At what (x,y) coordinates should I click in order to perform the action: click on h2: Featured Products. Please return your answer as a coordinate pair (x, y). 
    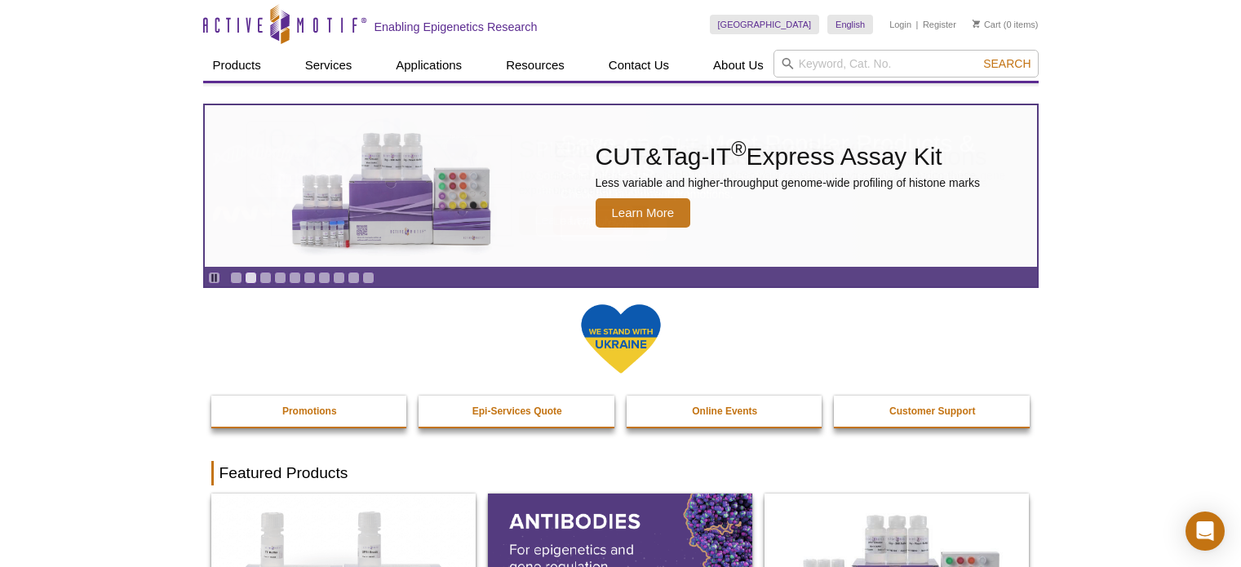
    Looking at the image, I should click on (621, 473).